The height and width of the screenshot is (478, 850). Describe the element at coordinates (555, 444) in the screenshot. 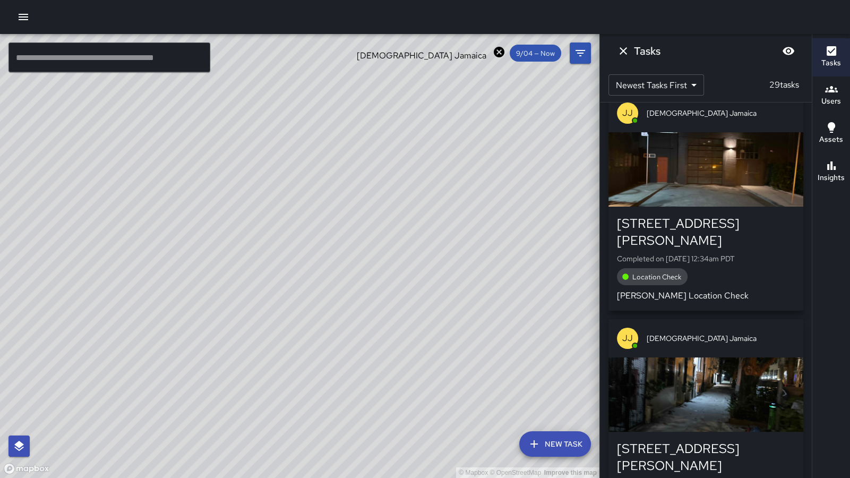

I see `button: New Task` at that location.